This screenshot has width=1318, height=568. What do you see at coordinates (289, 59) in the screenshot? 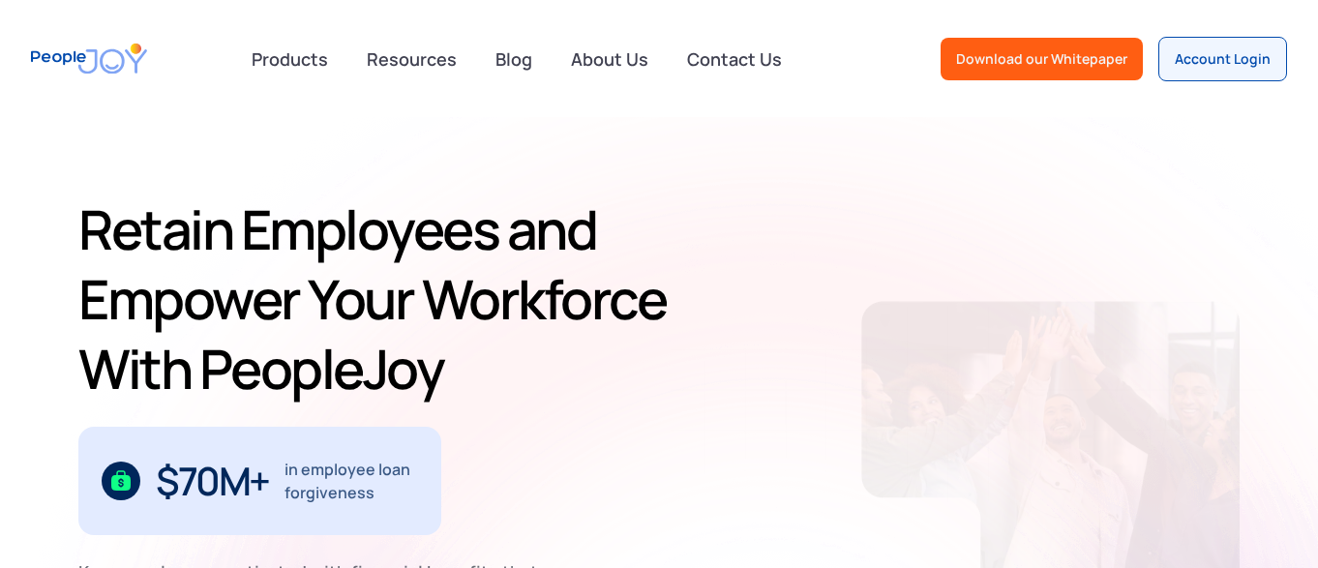
I see `div: Products` at bounding box center [289, 59].